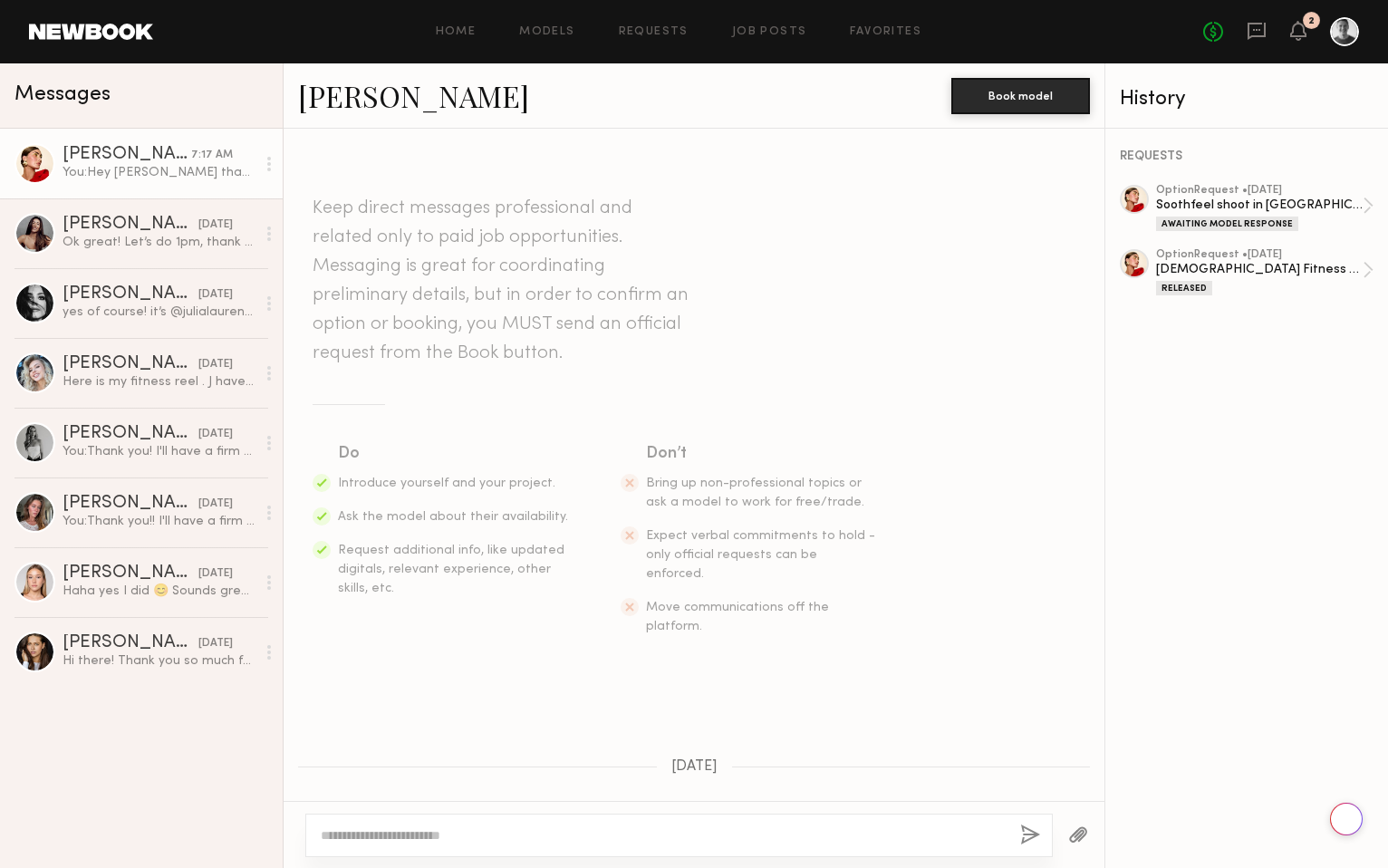  Describe the element at coordinates (546, 32) in the screenshot. I see `a: Models` at that location.